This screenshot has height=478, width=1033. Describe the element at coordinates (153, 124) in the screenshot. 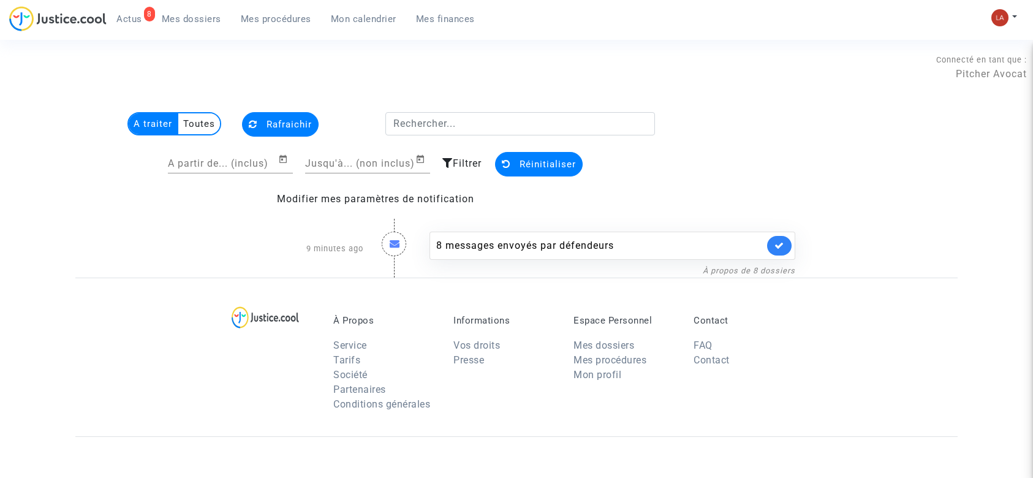

I see `multi-toggle-item: A traiter` at that location.